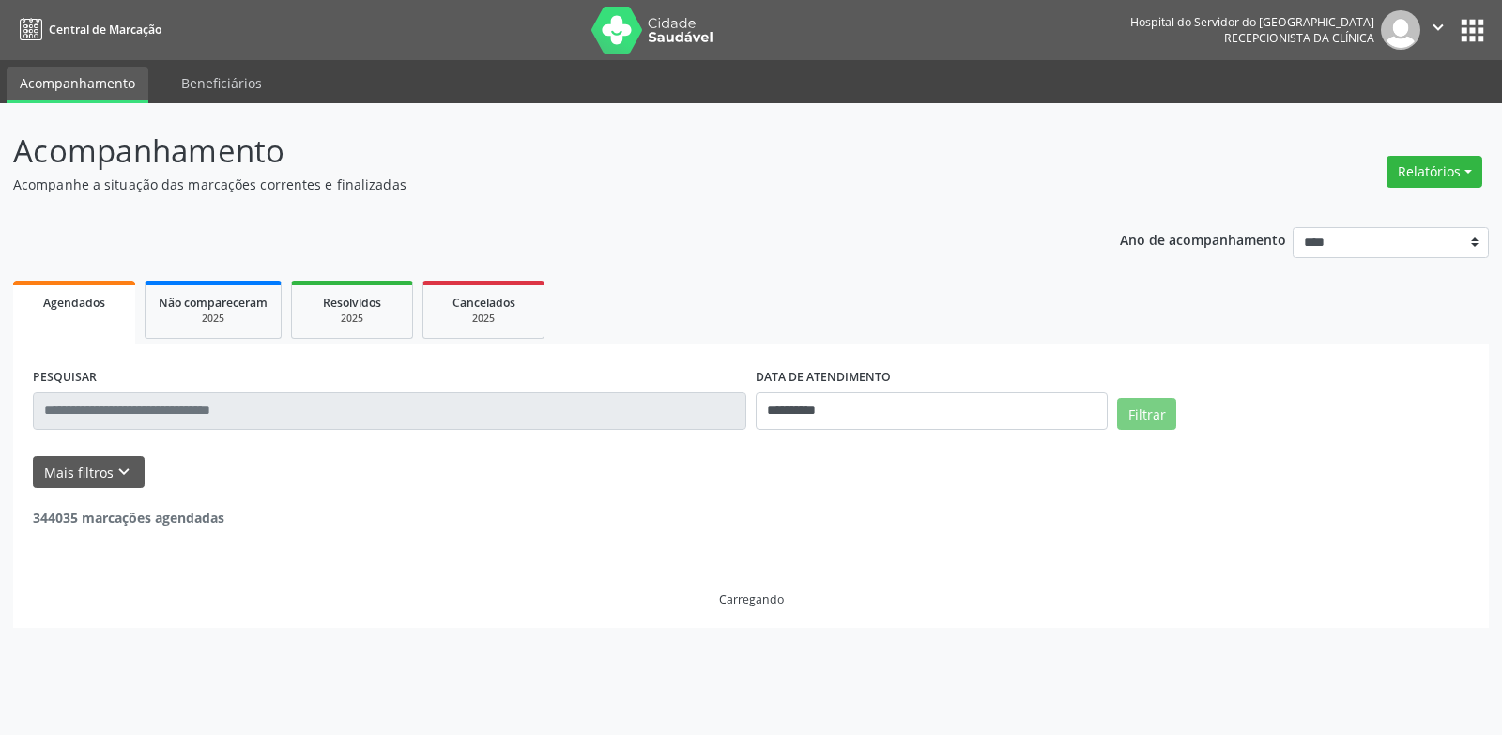  I want to click on a: Beneficiários, so click(222, 83).